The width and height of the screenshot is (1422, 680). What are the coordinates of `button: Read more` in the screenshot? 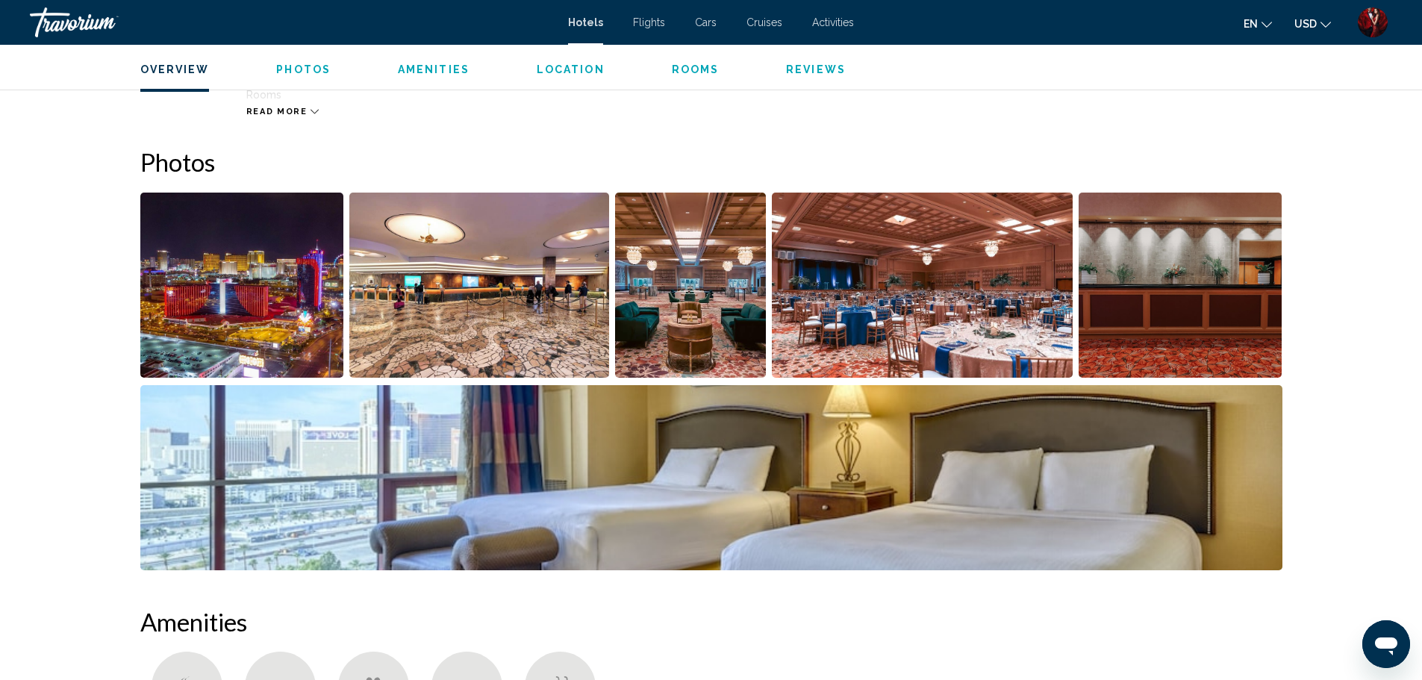 It's located at (283, 111).